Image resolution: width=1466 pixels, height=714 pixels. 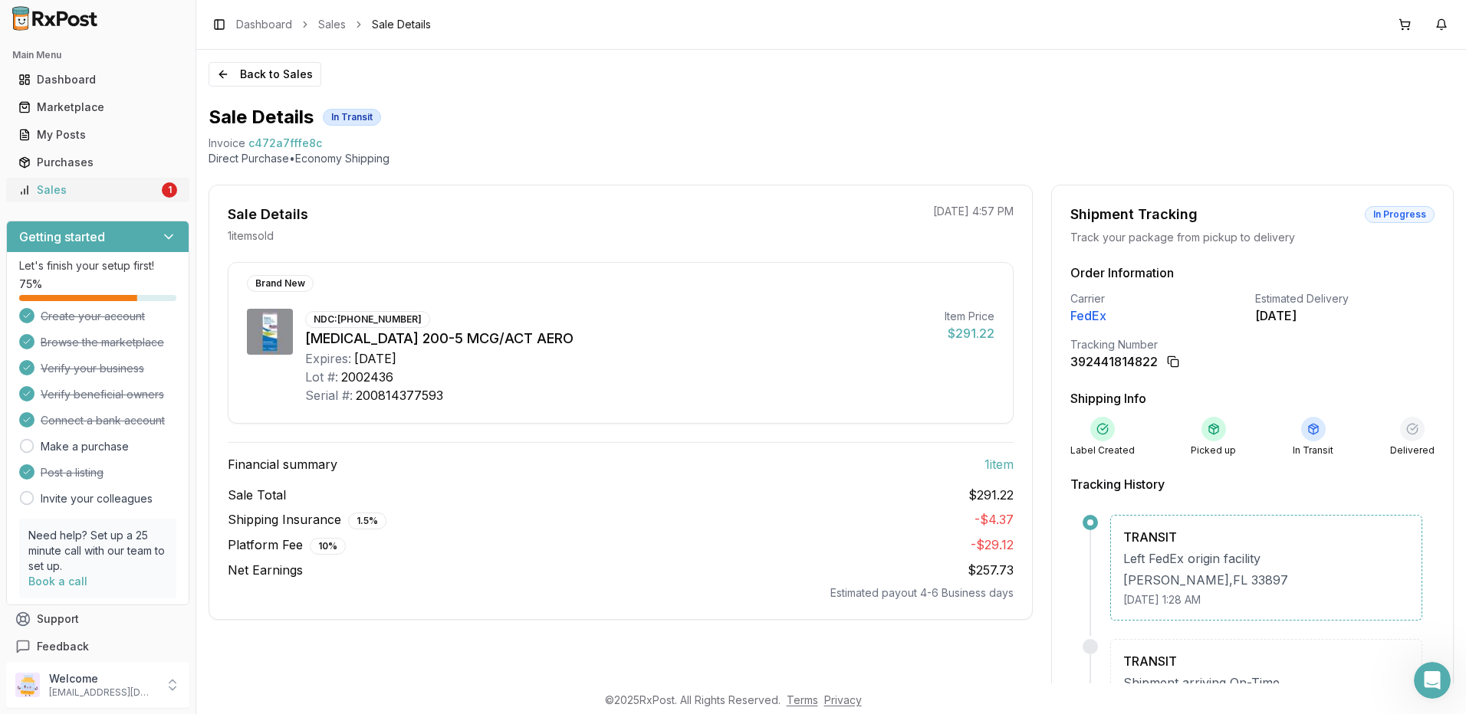 What do you see at coordinates (1265, 683) in the screenshot?
I see `div: Shipment arriving On-Time` at bounding box center [1265, 683].